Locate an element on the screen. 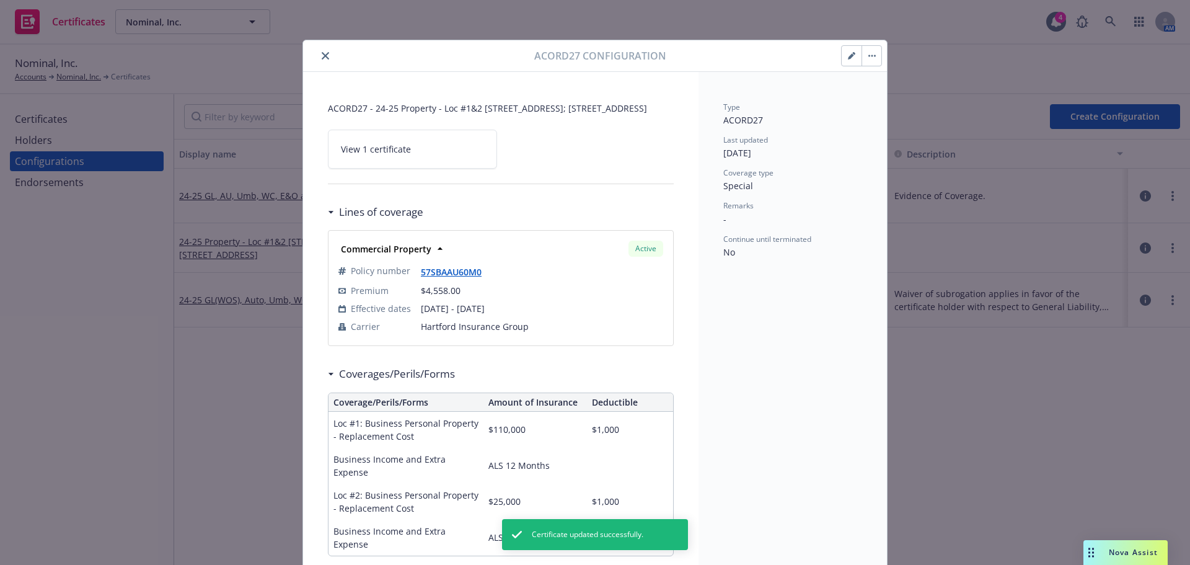 This screenshot has width=1190, height=565. a: View 1 certificate is located at coordinates (412, 149).